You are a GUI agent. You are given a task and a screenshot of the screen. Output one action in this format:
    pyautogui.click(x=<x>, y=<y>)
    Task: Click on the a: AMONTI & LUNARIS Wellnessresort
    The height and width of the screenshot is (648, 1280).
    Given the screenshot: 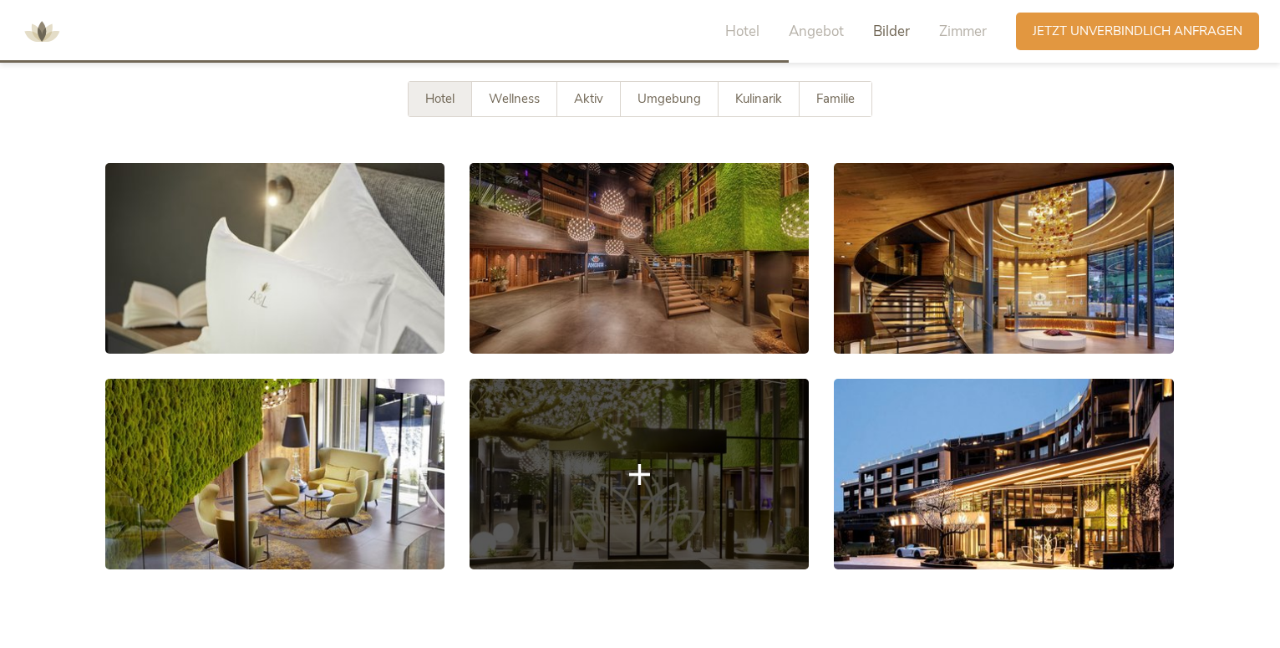 What is the action you would take?
    pyautogui.click(x=42, y=31)
    